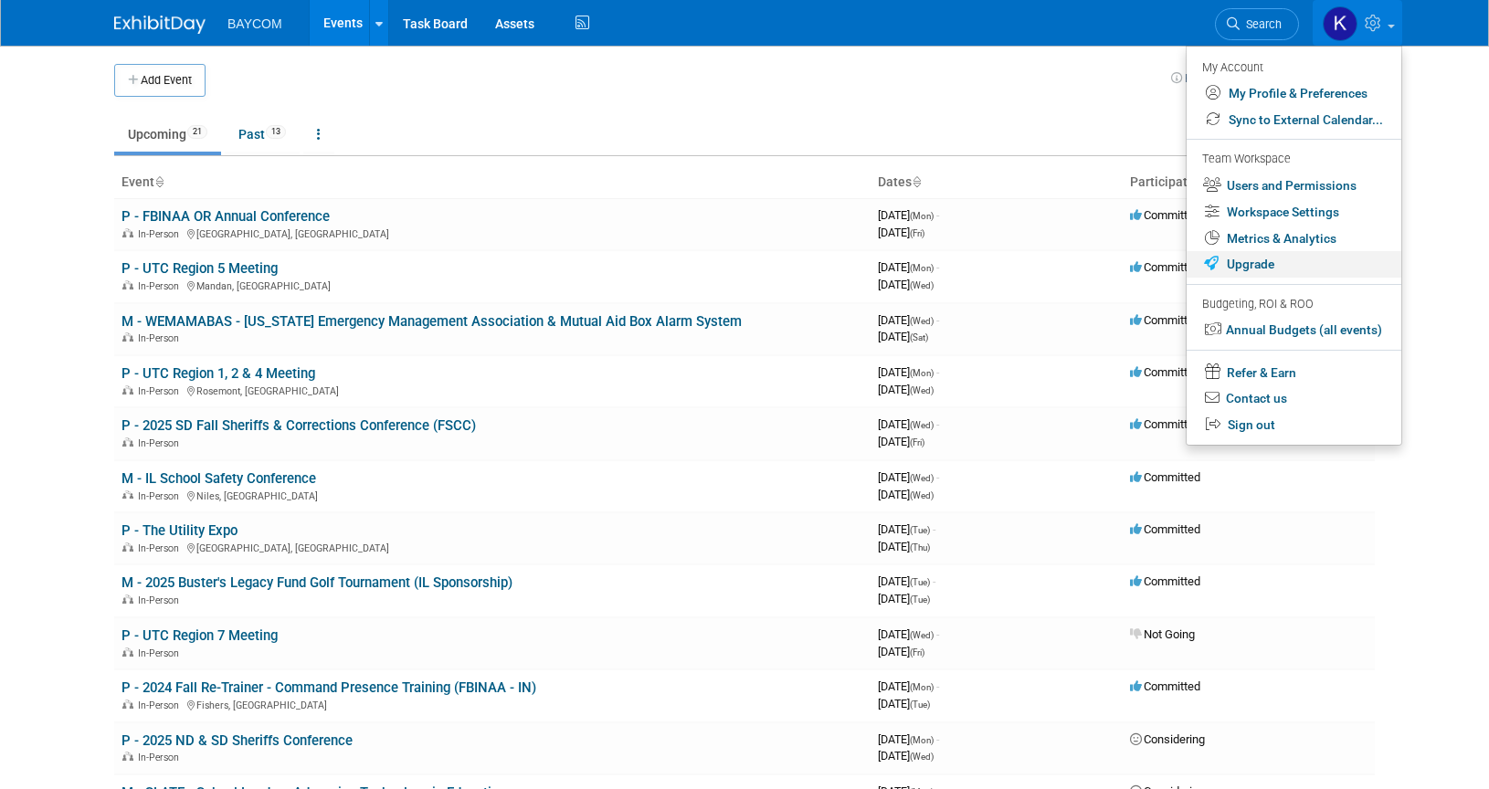  Describe the element at coordinates (262, 134) in the screenshot. I see `a: Past13` at that location.